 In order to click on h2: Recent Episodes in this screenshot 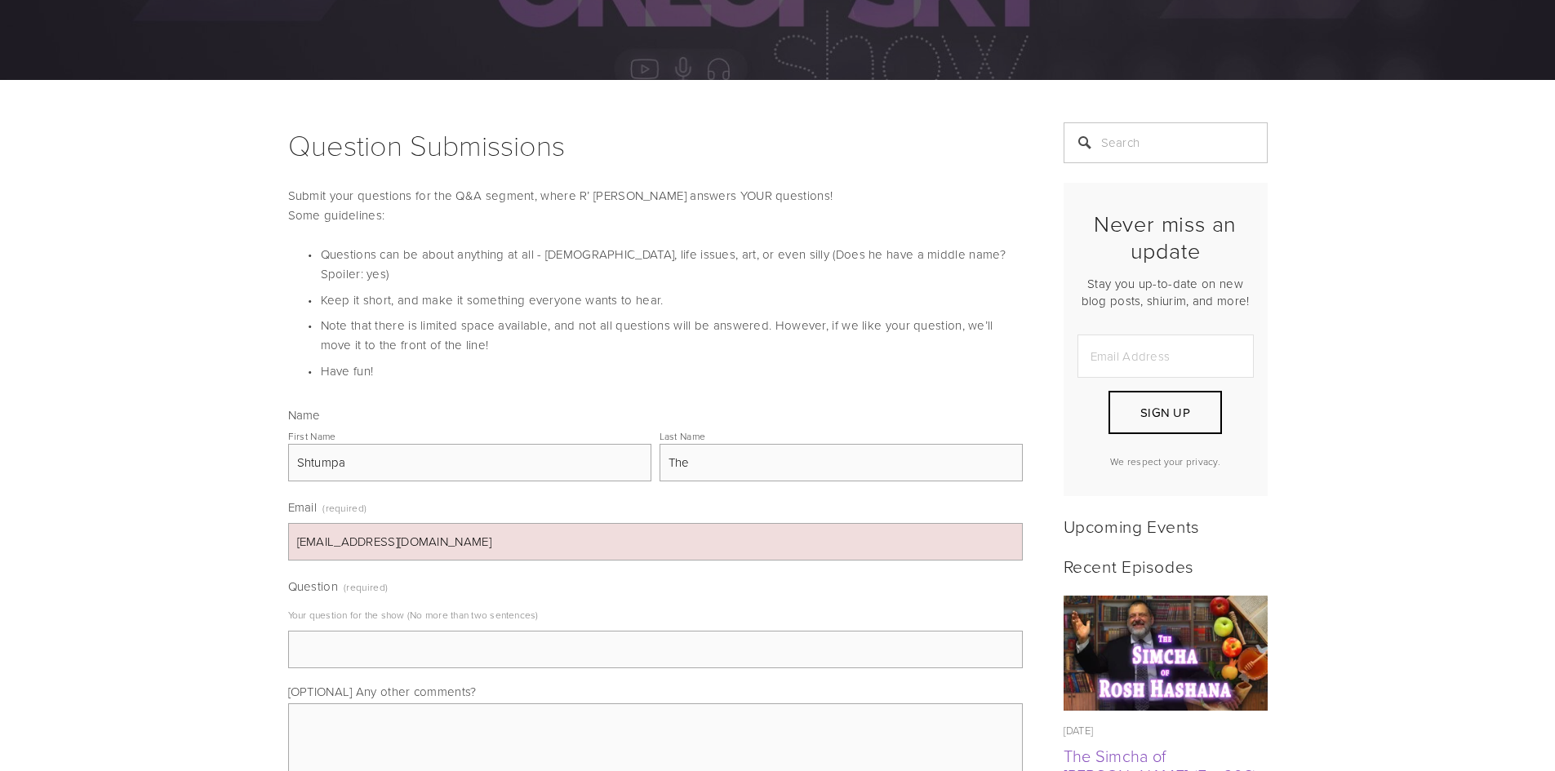, I will do `click(1165, 566)`.